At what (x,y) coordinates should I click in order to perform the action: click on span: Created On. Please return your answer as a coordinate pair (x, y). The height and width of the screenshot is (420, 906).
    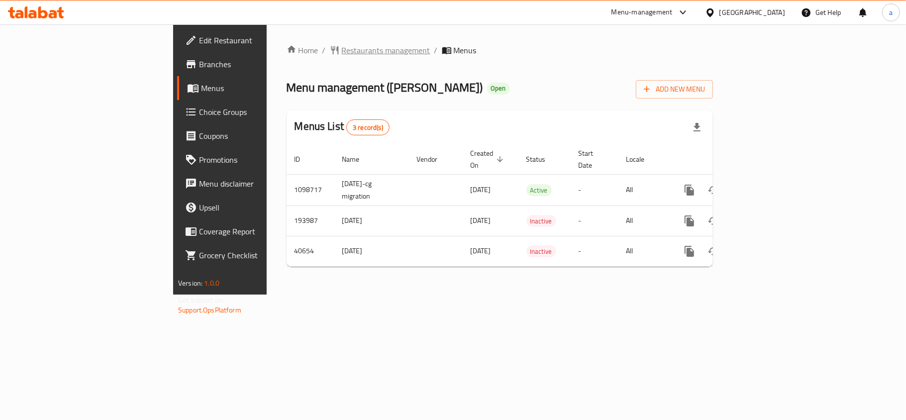
    Looking at the image, I should click on (488, 159).